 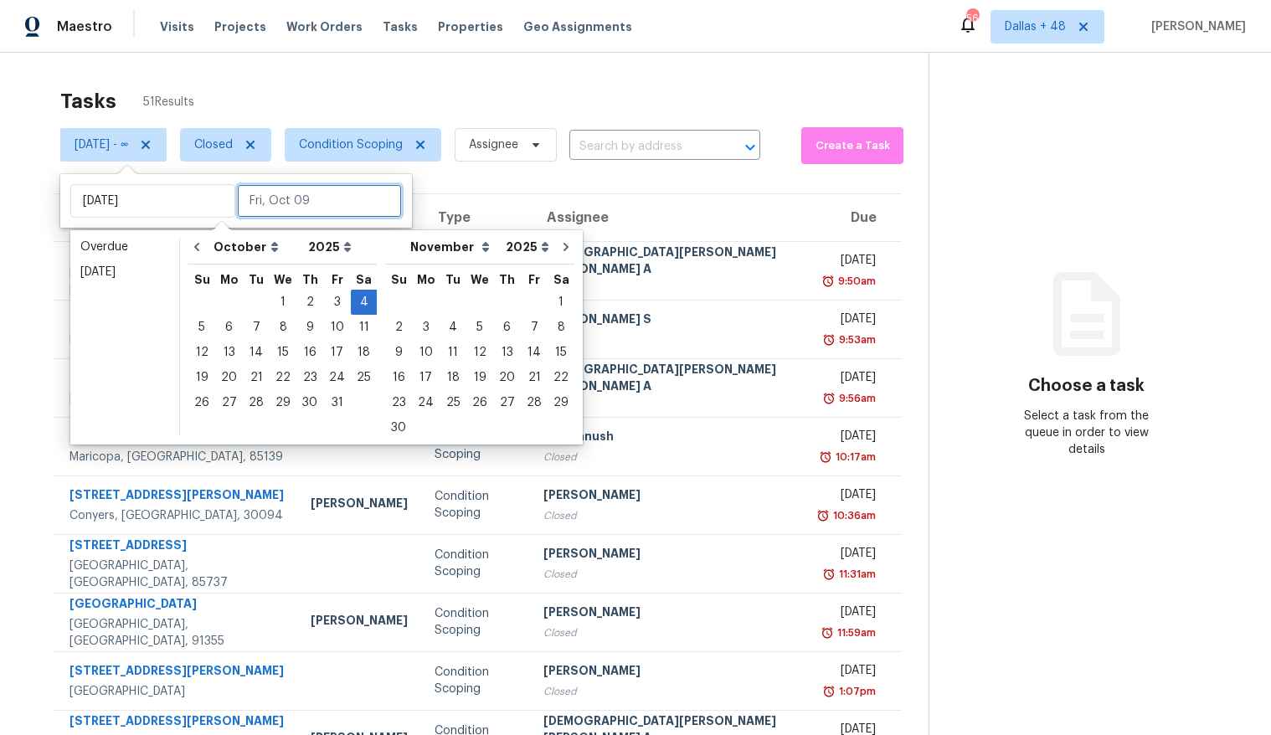 I want to click on div: 17, so click(x=425, y=378).